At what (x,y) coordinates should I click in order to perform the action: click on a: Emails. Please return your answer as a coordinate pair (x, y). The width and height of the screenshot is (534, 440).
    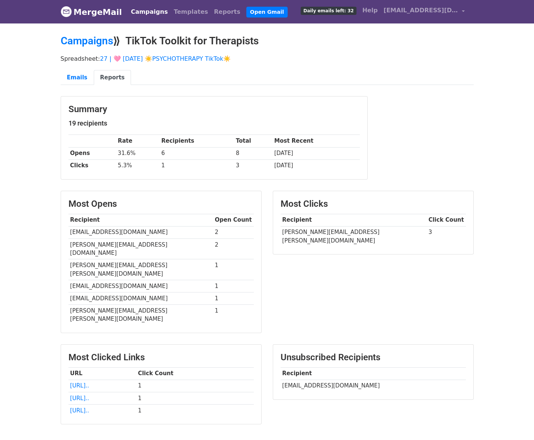
    Looking at the image, I should click on (77, 77).